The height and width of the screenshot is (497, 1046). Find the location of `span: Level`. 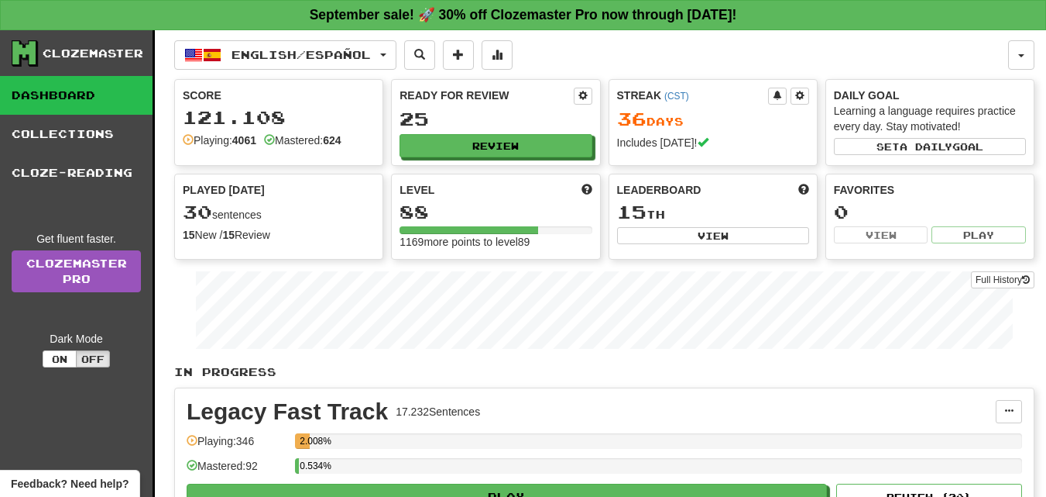

span: Level is located at coordinates (417, 190).